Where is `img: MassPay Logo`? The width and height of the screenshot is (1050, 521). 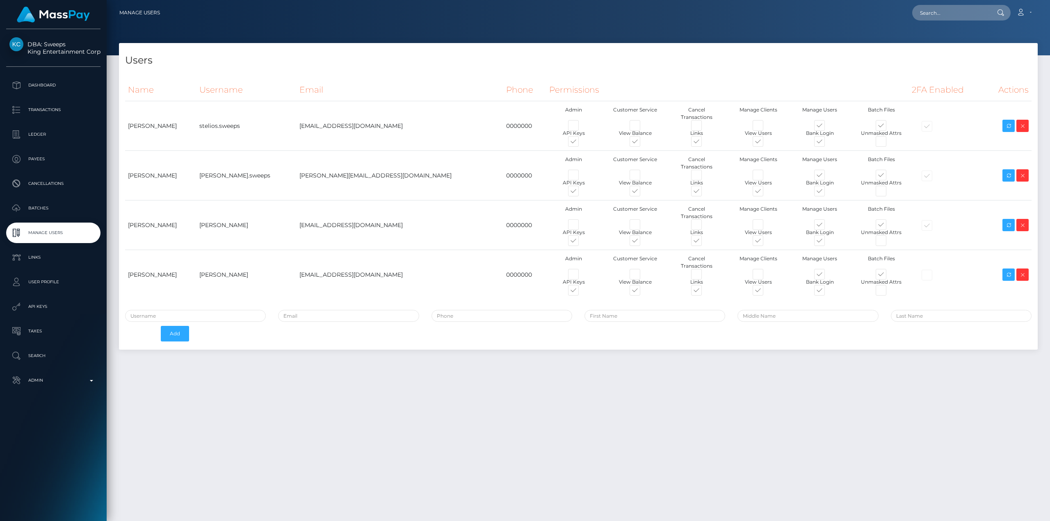
img: MassPay Logo is located at coordinates (53, 14).